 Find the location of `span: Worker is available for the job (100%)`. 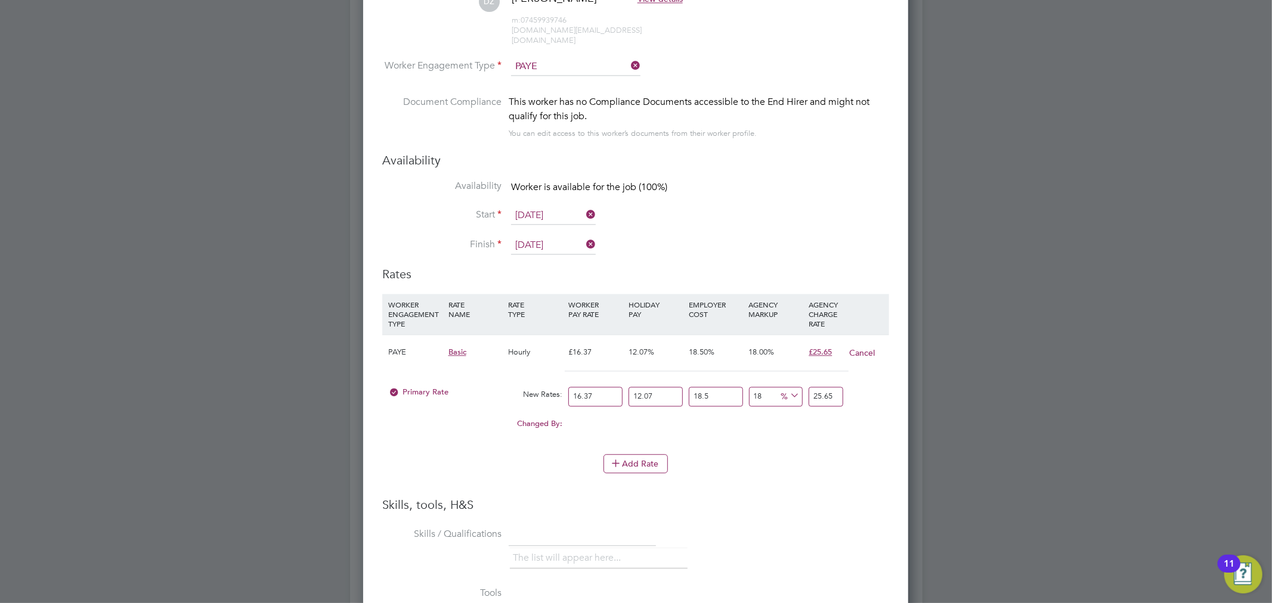

span: Worker is available for the job (100%) is located at coordinates (589, 187).